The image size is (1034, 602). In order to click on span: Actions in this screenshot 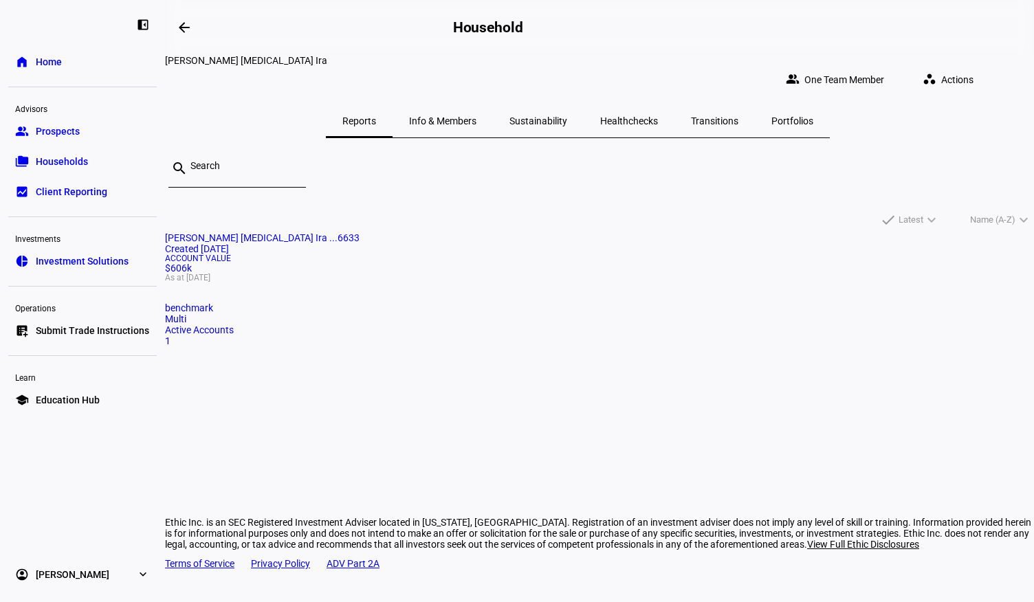, I will do `click(957, 80)`.